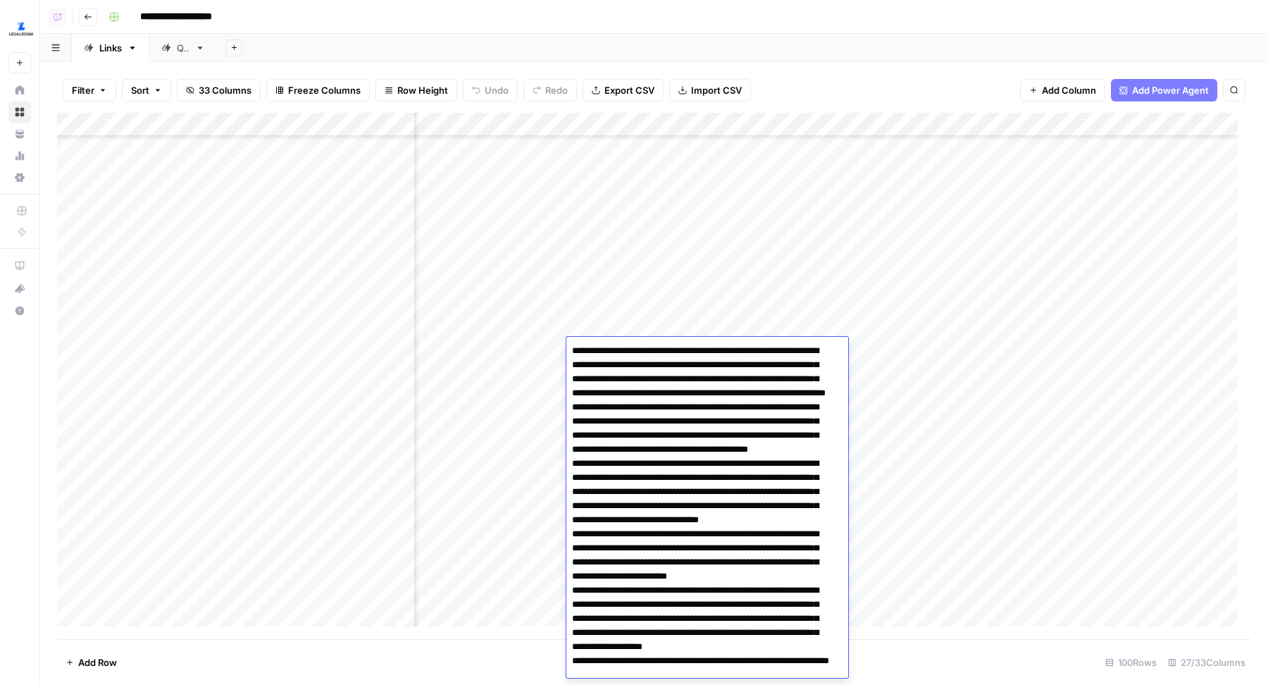 This screenshot has height=685, width=1268. What do you see at coordinates (20, 134) in the screenshot?
I see `a: Your Data` at bounding box center [20, 134].